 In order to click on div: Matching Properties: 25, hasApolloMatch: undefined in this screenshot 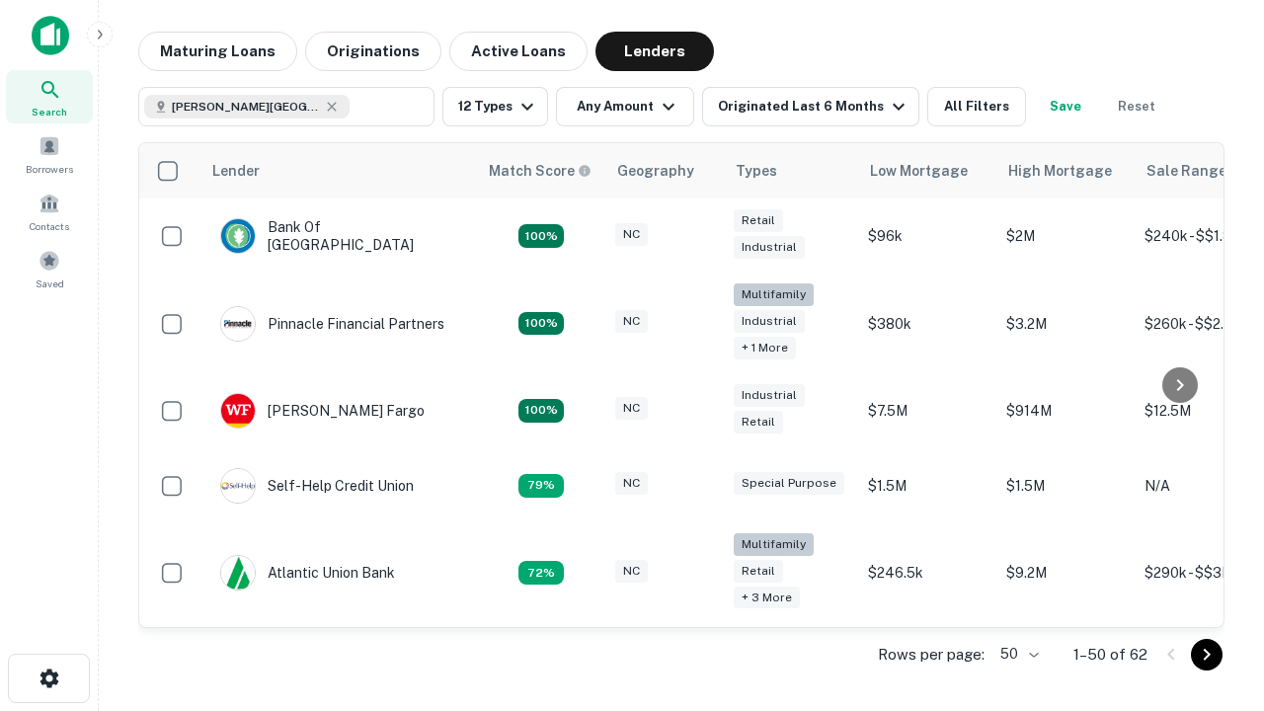, I will do `click(541, 324)`.